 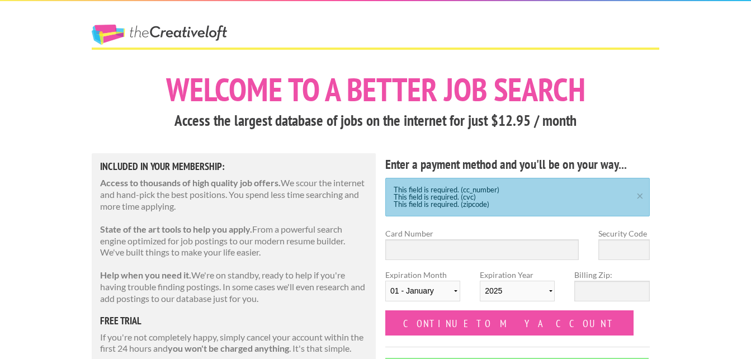 I want to click on p: If you're not completely happy, simply cancel your account within the first 24 hours and . It's t..., so click(x=234, y=343).